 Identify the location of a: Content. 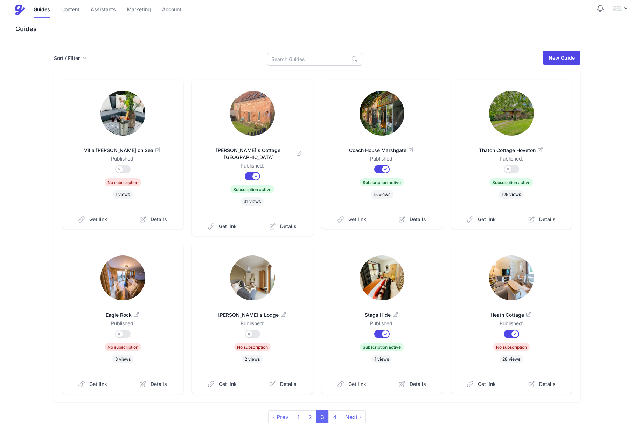
(70, 10).